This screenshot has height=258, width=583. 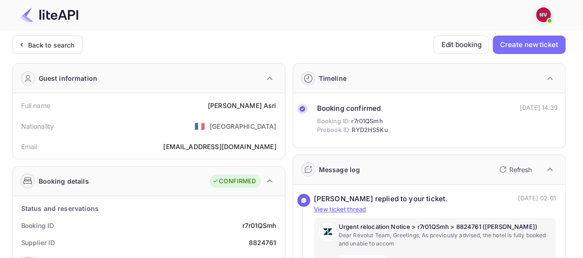 I want to click on img: LiteAPI Logo, so click(x=49, y=15).